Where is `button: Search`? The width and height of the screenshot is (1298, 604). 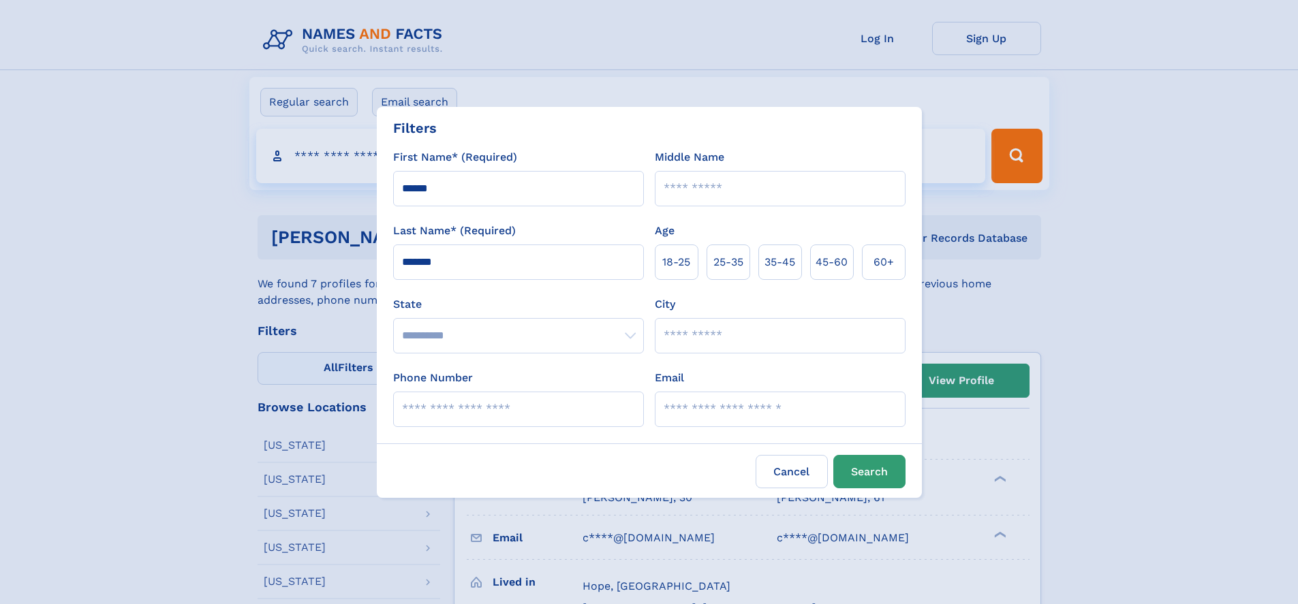
button: Search is located at coordinates (869, 471).